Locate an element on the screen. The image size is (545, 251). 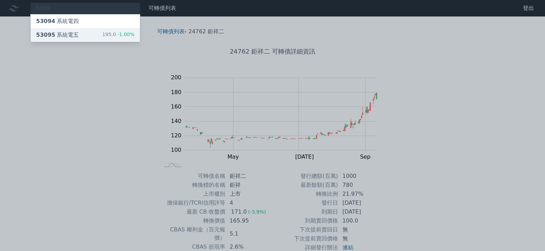
span: 53094 is located at coordinates (46, 21).